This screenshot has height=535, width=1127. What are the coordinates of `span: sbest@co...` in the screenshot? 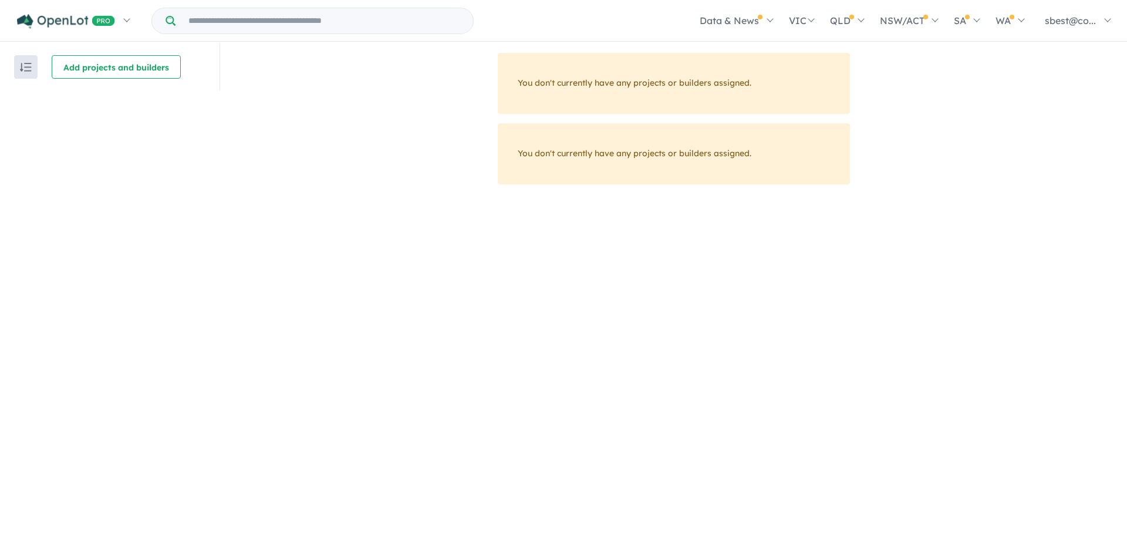 It's located at (1070, 21).